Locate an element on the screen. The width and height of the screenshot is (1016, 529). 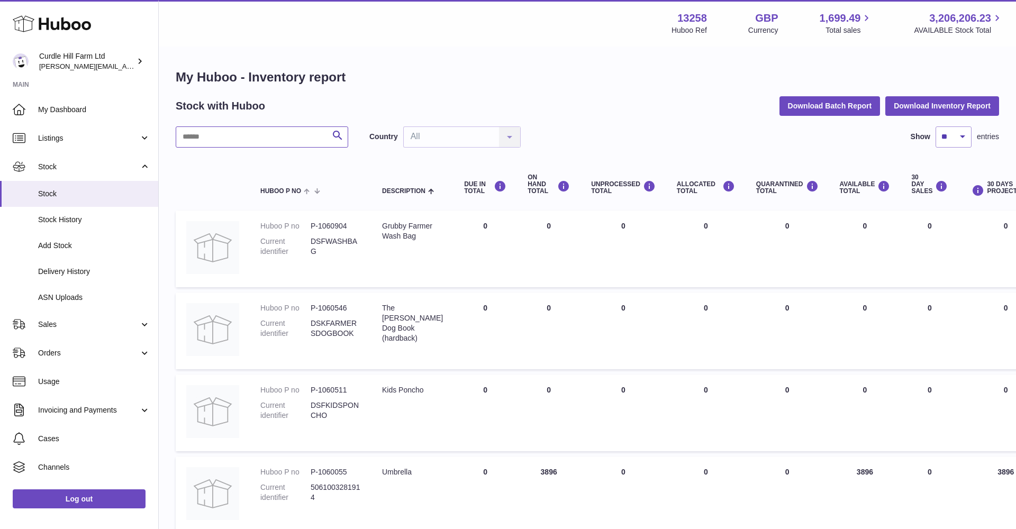
a: 1,699.49 Total sales is located at coordinates (846, 23).